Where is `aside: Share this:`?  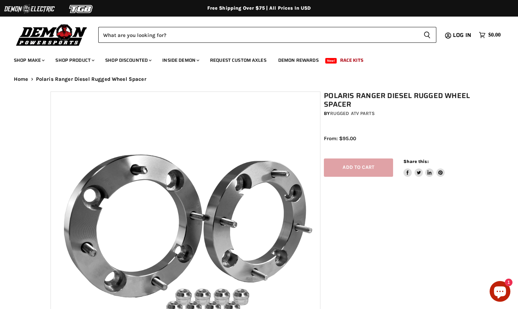 aside: Share this: is located at coordinates (424, 168).